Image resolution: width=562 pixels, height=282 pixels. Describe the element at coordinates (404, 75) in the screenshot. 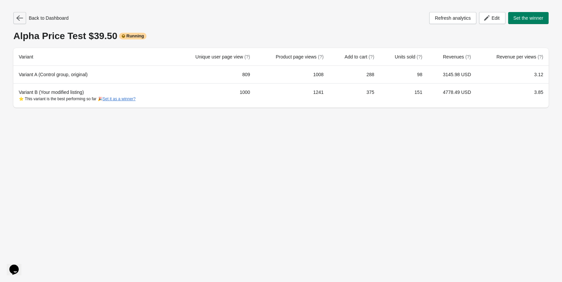

I see `td: 98` at that location.